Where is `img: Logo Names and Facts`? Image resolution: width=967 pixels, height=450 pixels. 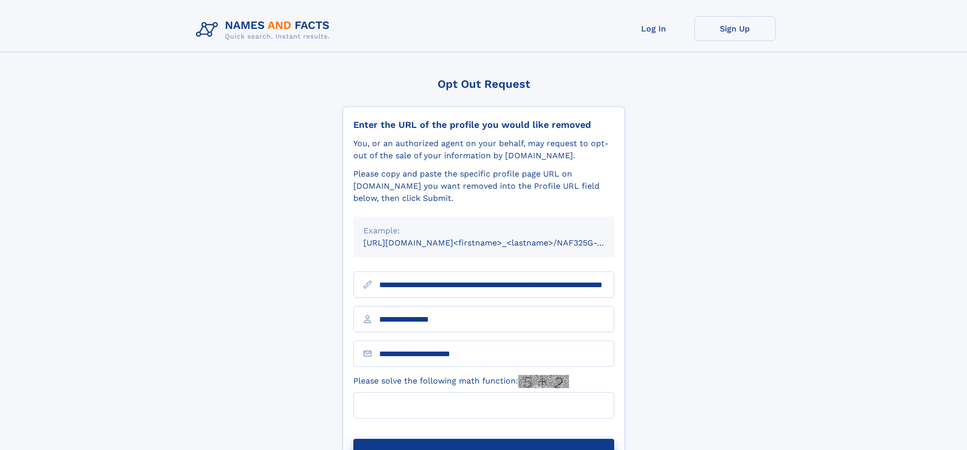 img: Logo Names and Facts is located at coordinates (265, 30).